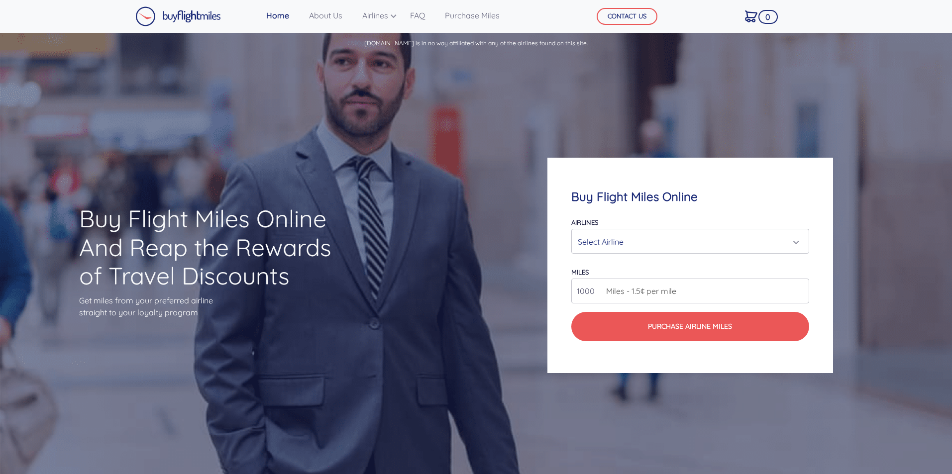 Image resolution: width=952 pixels, height=474 pixels. Describe the element at coordinates (639, 291) in the screenshot. I see `span: Miles - 1.5¢ per mile` at that location.